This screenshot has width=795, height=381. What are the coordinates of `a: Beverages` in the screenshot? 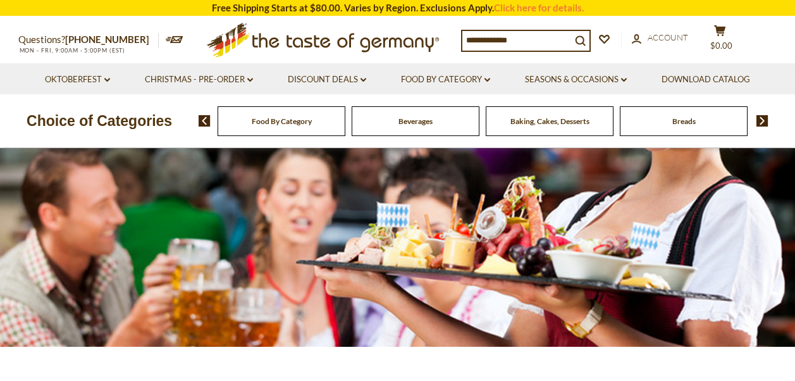 It's located at (416, 121).